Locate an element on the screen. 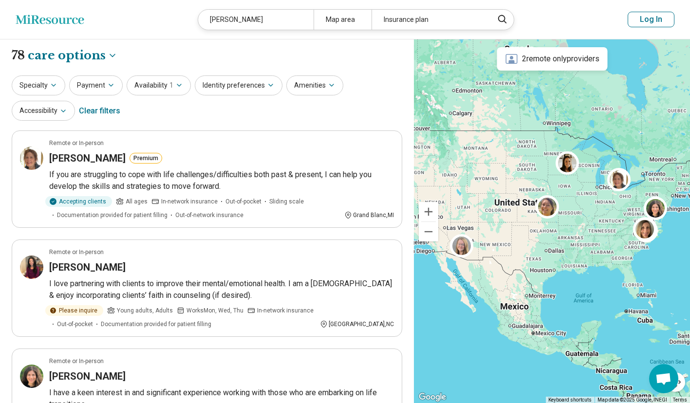  span: Sliding scale is located at coordinates (286, 201).